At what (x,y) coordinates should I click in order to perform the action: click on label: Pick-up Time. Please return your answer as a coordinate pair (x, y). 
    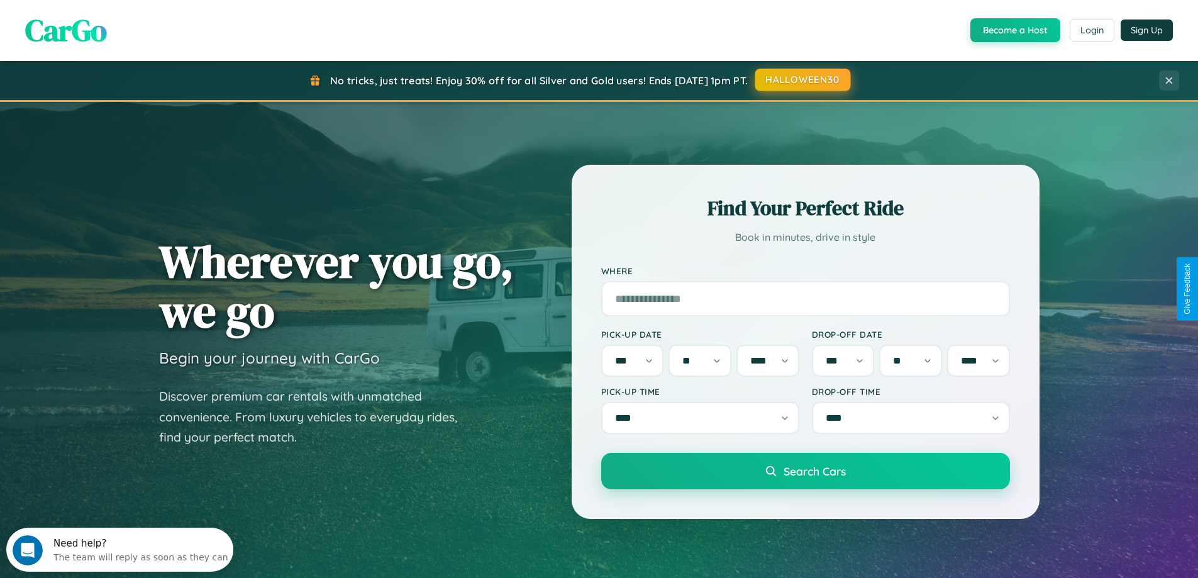
    Looking at the image, I should click on (700, 391).